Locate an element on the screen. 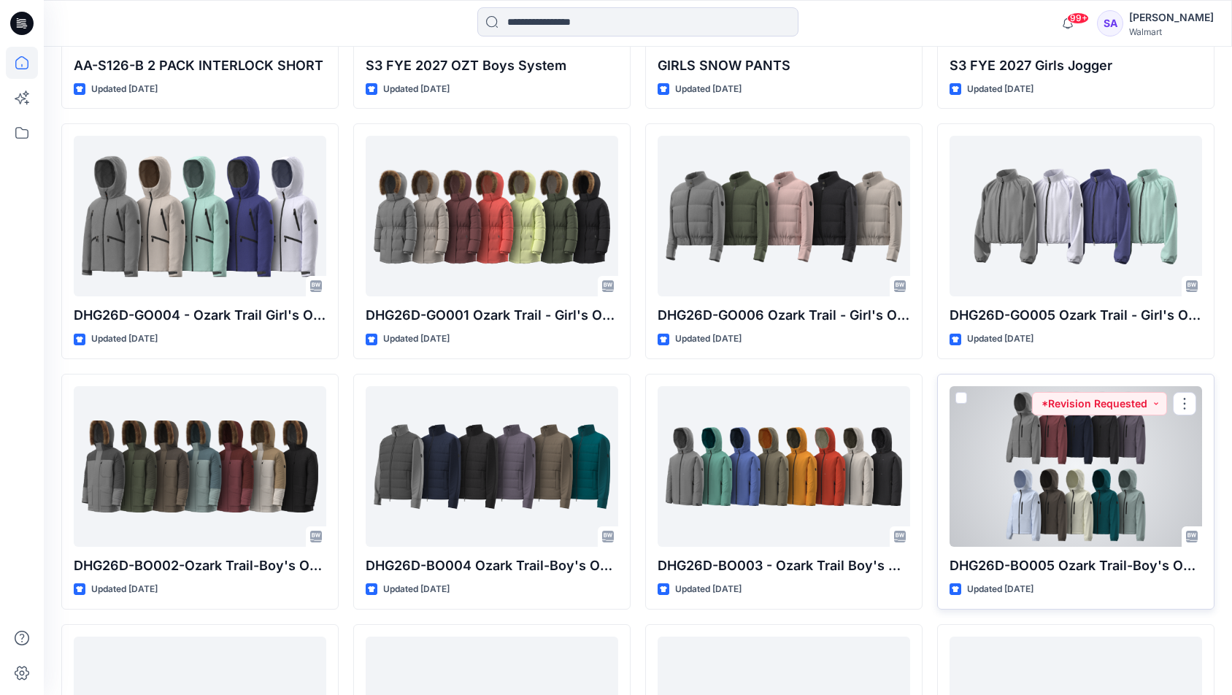 The width and height of the screenshot is (1232, 695). a: DHG26D-BO002-Ozark Trail-Boy's Outerwear - Parka Jkt V2 Opt 2 is located at coordinates (200, 466).